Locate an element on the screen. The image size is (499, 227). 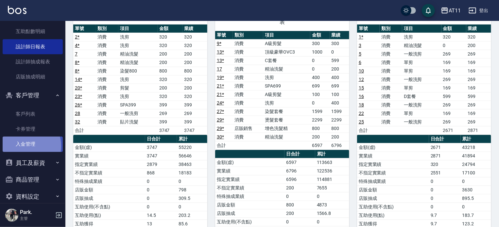
a: 12 is located at coordinates (361, 79).